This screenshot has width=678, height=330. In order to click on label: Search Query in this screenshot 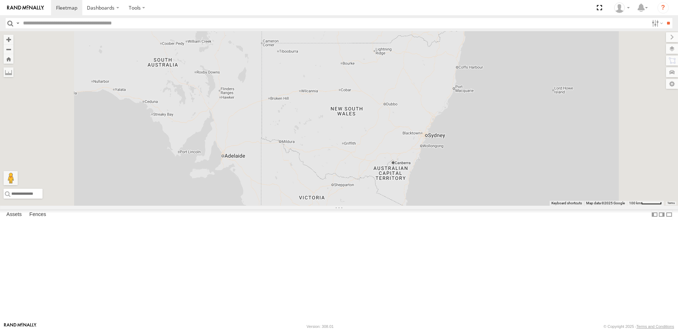, I will do `click(18, 23)`.